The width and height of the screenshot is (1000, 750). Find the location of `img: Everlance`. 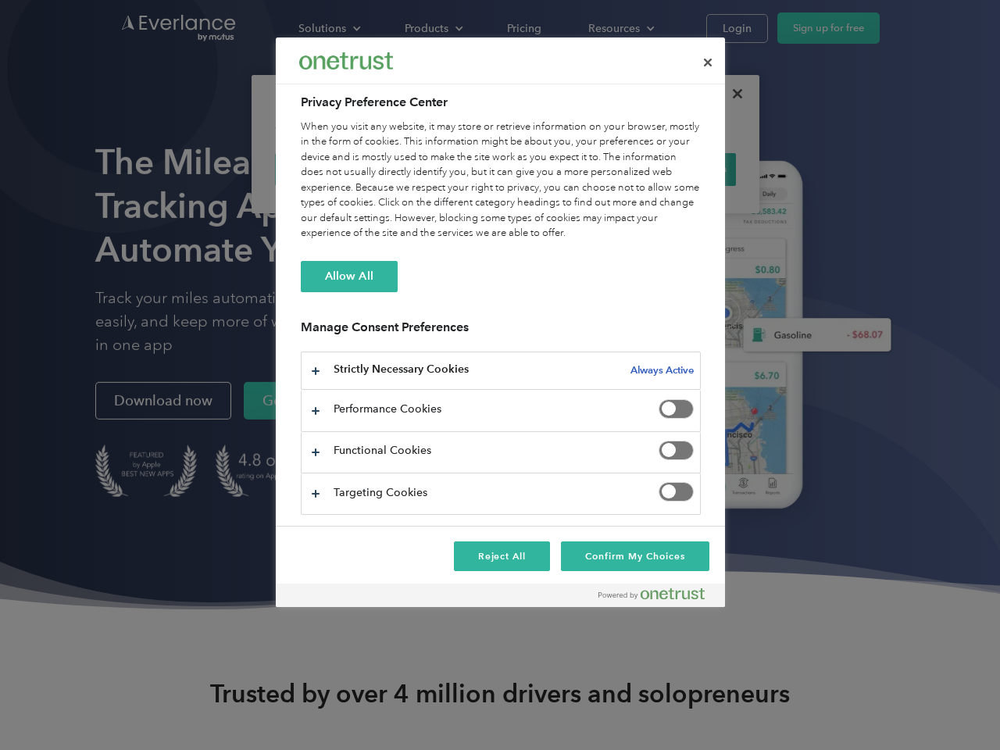

img: Everlance is located at coordinates (346, 60).